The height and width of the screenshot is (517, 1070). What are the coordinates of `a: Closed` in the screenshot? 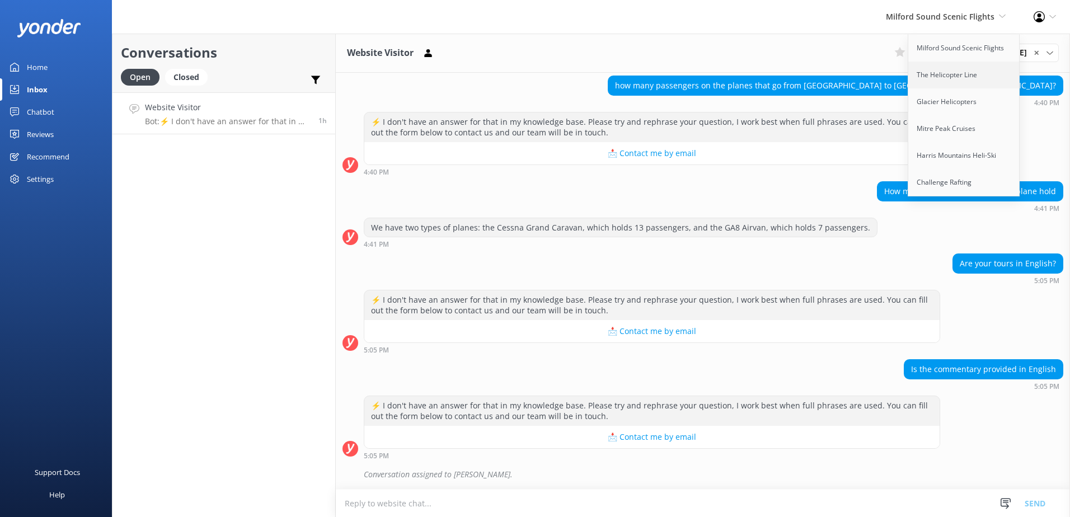 It's located at (189, 77).